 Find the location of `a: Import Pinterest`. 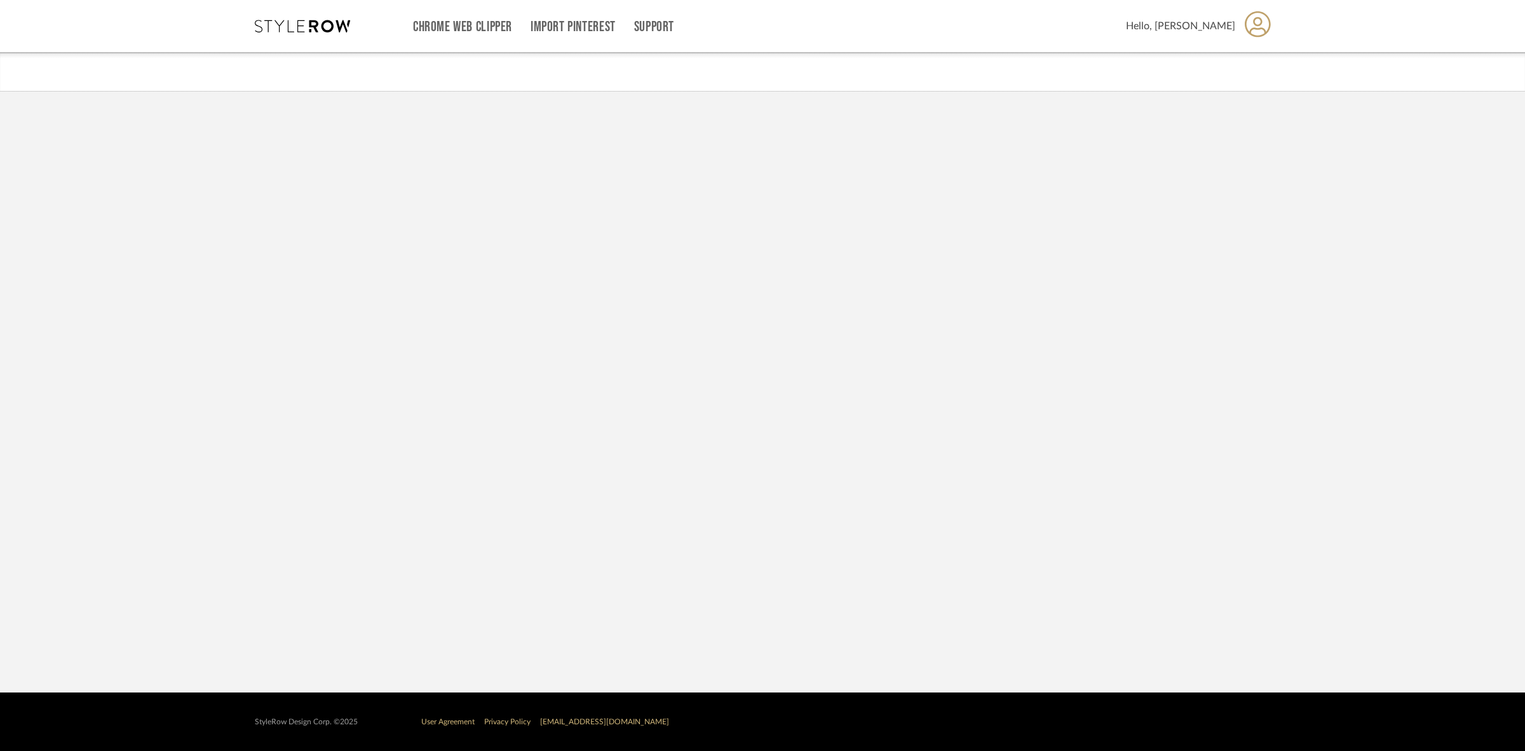

a: Import Pinterest is located at coordinates (573, 27).